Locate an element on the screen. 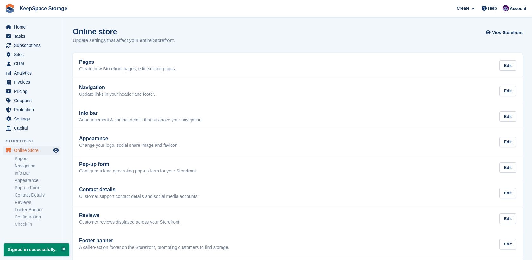  h2: Footer banner is located at coordinates (154, 240).